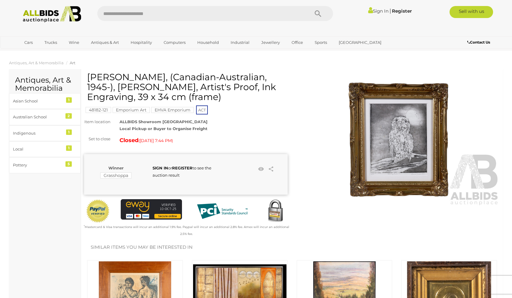 This screenshot has width=512, height=298. I want to click on img: Allbids.com.au, so click(52, 14).